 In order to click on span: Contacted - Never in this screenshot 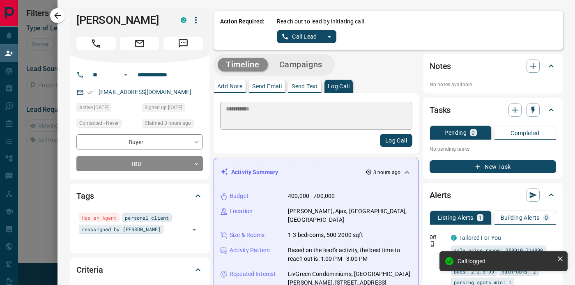, I will do `click(99, 123)`.